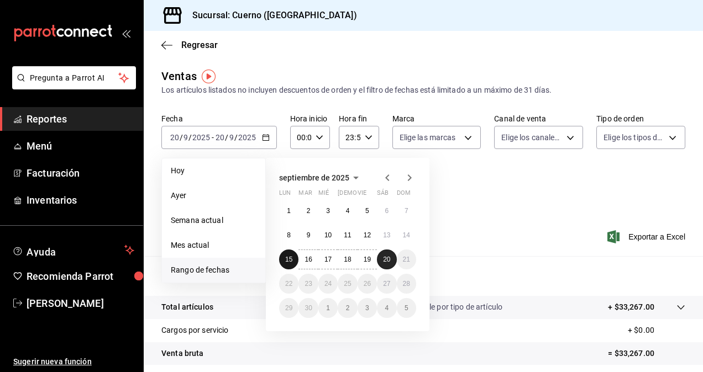 The width and height of the screenshot is (703, 372). Describe the element at coordinates (328, 211) in the screenshot. I see `abbr: 3 de septiembre de 2025` at that location.